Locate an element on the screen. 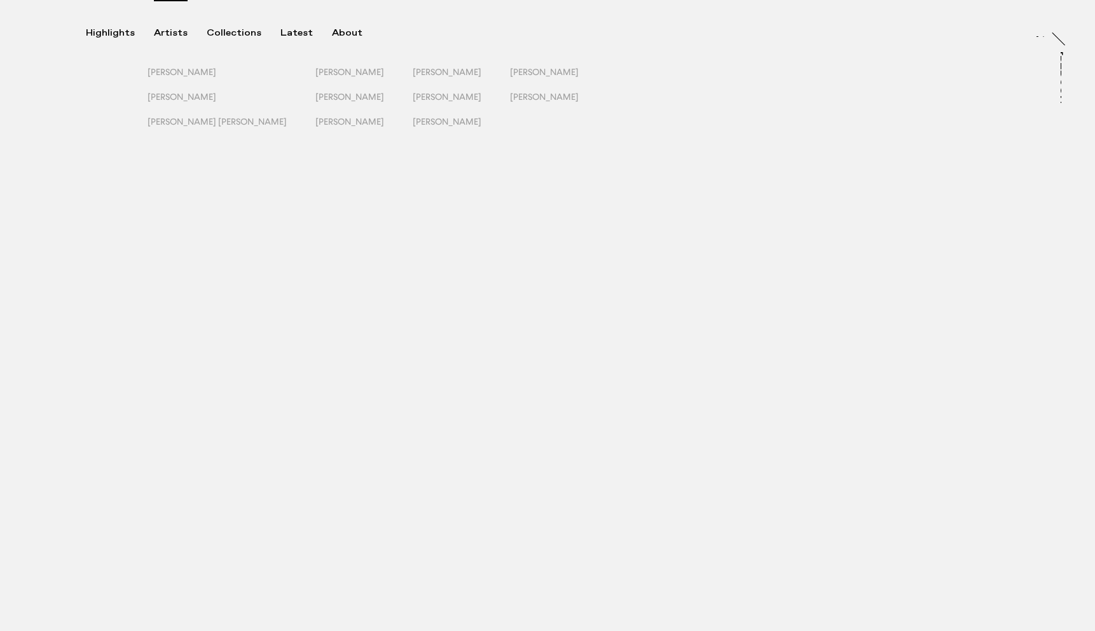  div: Collections is located at coordinates (234, 33).